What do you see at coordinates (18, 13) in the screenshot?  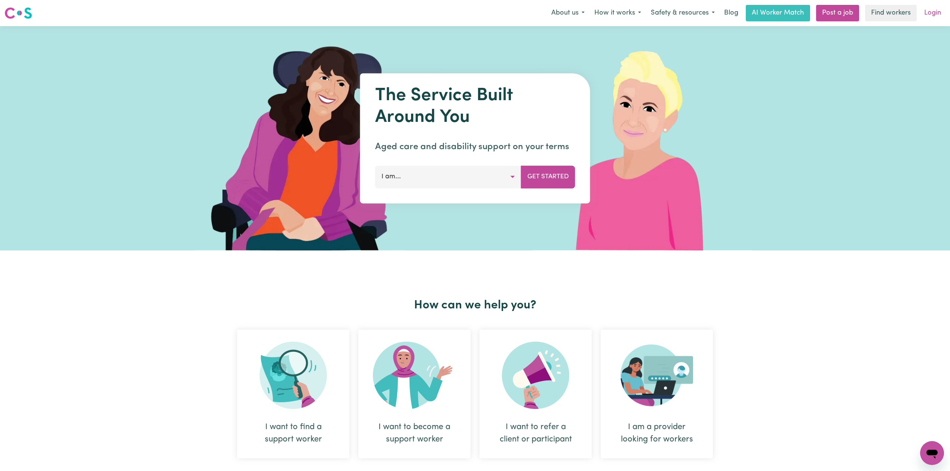 I see `a: Careseekers logo` at bounding box center [18, 13].